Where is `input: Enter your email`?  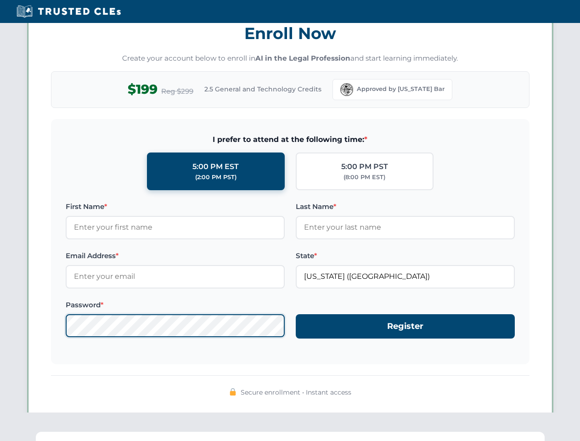 input: Enter your email is located at coordinates (175, 276).